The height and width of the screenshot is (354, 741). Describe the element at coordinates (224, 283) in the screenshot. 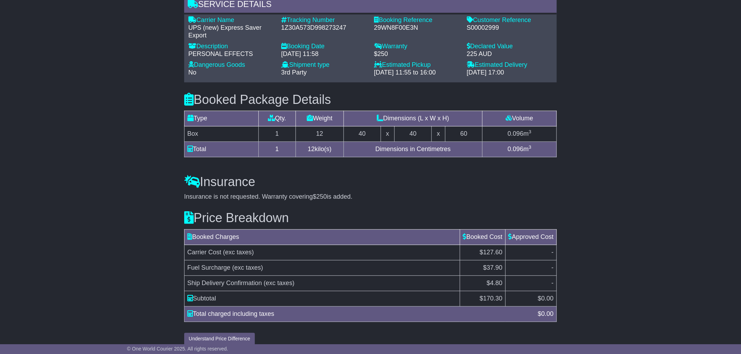

I see `span: Ship Delivery Confirmation` at that location.